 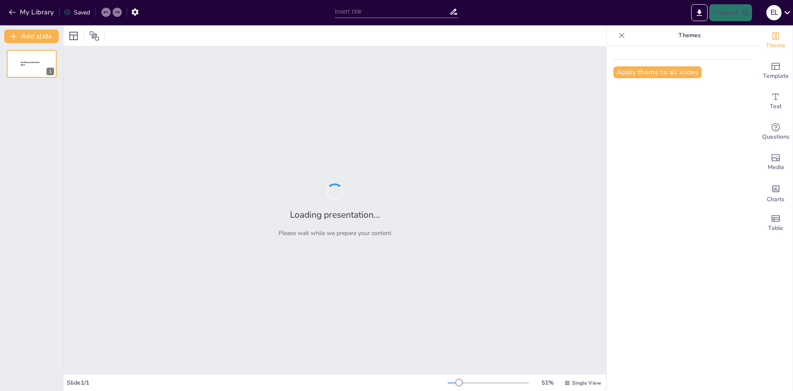 I want to click on div: Change the overall theme, so click(x=775, y=41).